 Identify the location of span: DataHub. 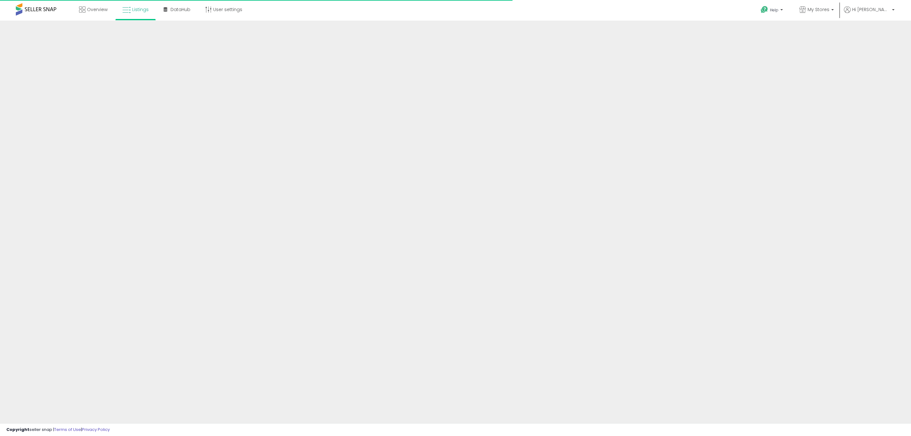
(180, 9).